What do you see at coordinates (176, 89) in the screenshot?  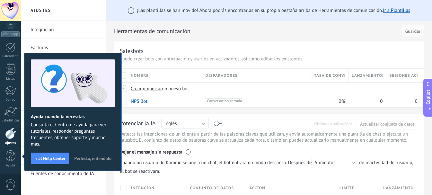 I see `span: un nuevo bot` at bounding box center [176, 89].